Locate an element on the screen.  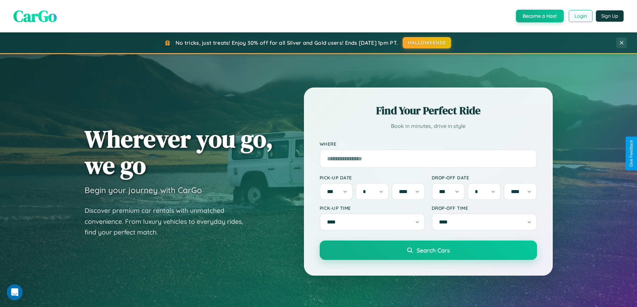
label: Where is located at coordinates (428, 144).